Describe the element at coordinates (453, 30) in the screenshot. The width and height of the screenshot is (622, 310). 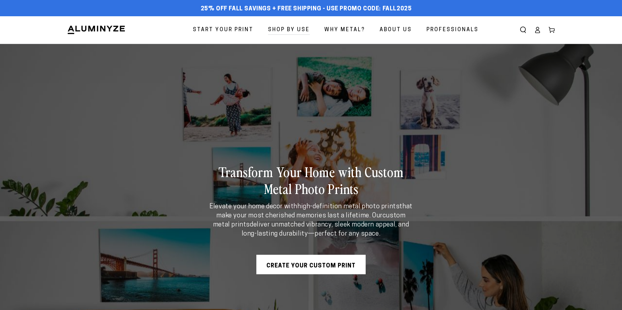
I see `a: Professionals` at that location.